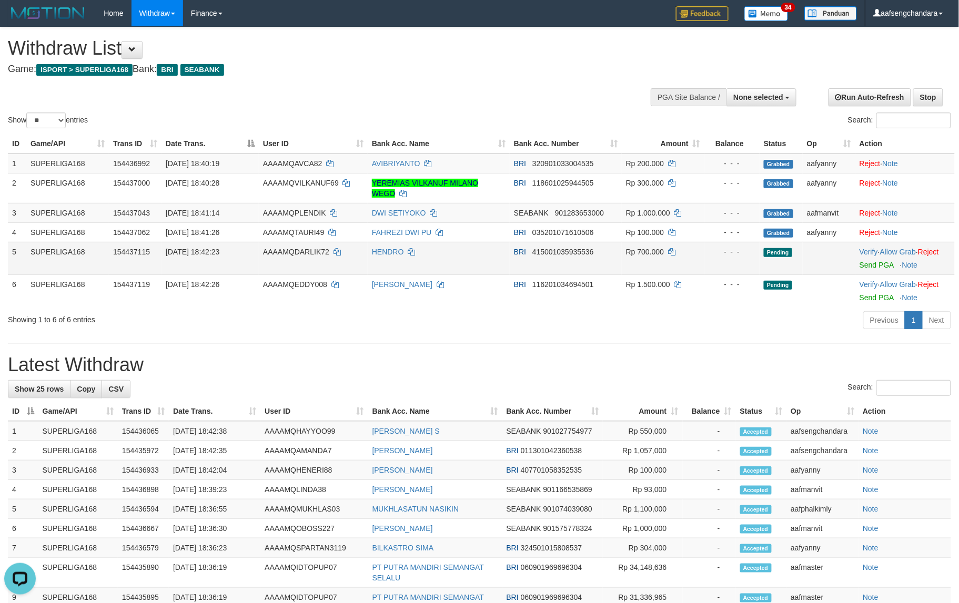  I want to click on span: Copy, so click(86, 389).